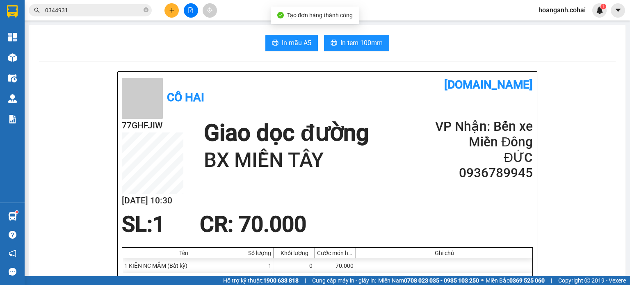 This screenshot has height=285, width=630. Describe the element at coordinates (297, 43) in the screenshot. I see `span: In mẫu A5` at that location.